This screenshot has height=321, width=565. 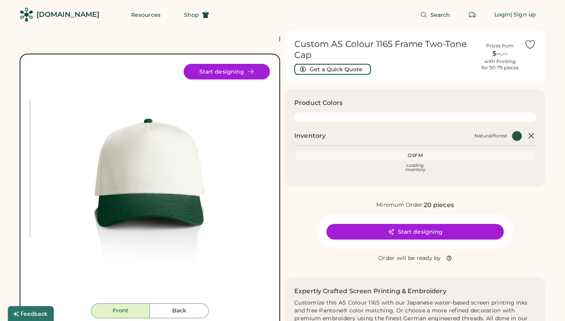 What do you see at coordinates (191, 15) in the screenshot?
I see `span: Shop` at bounding box center [191, 15].